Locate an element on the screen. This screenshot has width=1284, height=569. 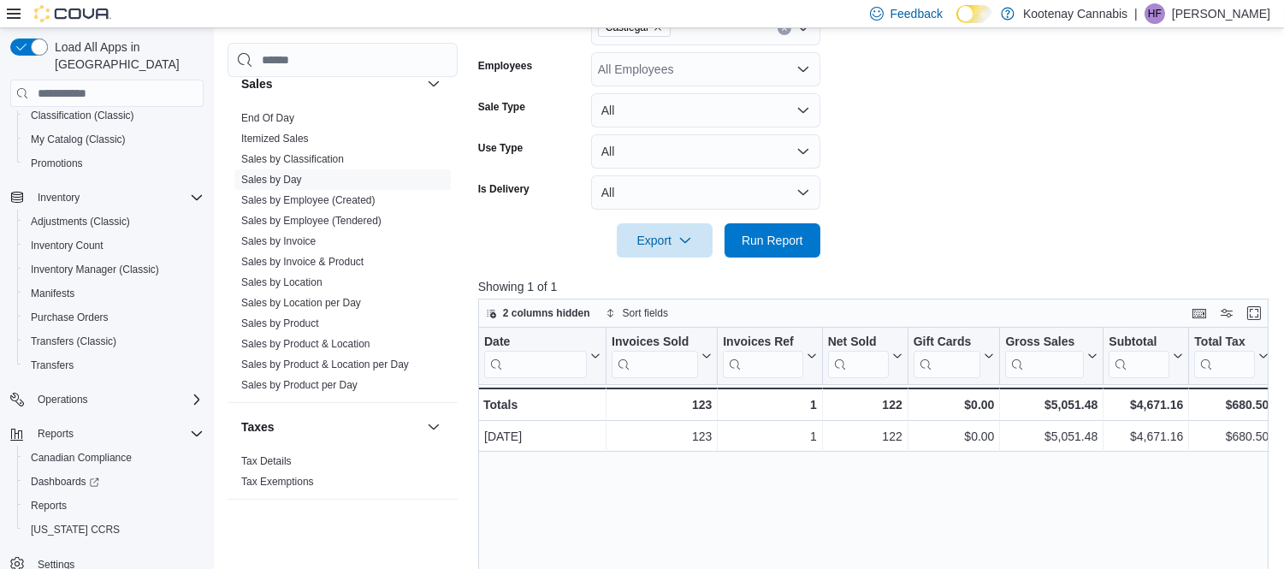
span: Sales by Day is located at coordinates (271, 180).